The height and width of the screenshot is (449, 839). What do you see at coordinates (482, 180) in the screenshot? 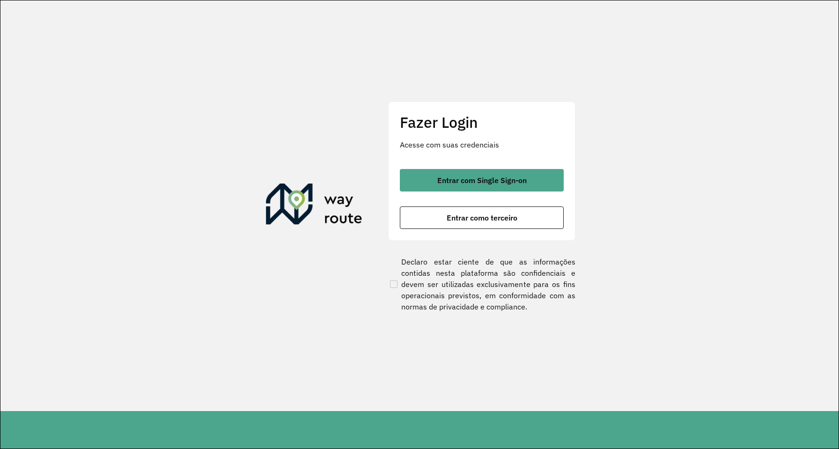
I see `span: Entrar com Single Sign-on` at bounding box center [482, 180].